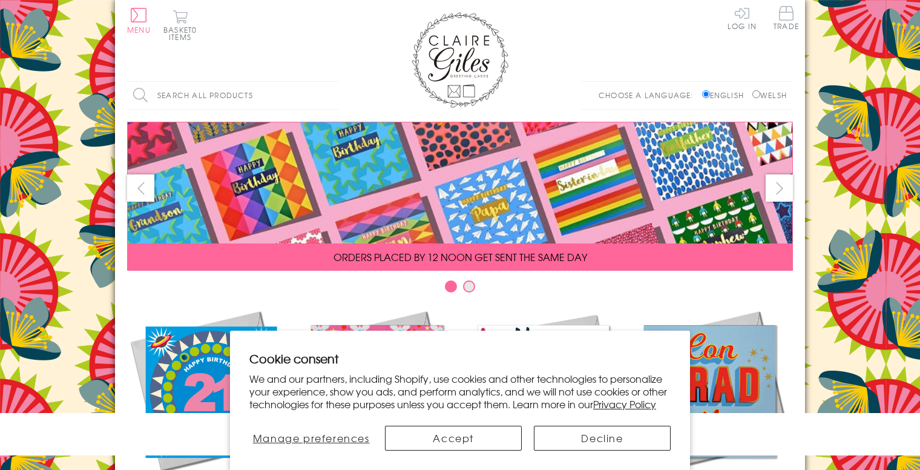 Image resolution: width=920 pixels, height=470 pixels. I want to click on h2: Cookie consent, so click(460, 358).